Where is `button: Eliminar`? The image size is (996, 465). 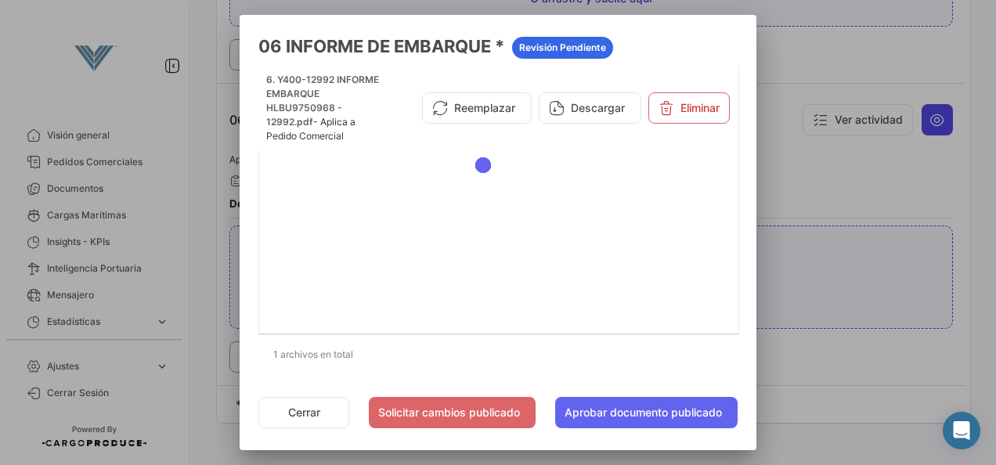 button: Eliminar is located at coordinates (689, 108).